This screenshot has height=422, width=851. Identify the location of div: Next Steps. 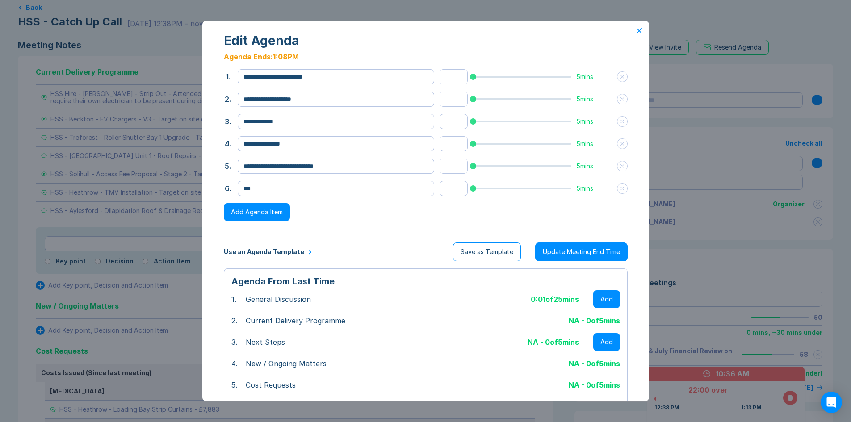
(265, 342).